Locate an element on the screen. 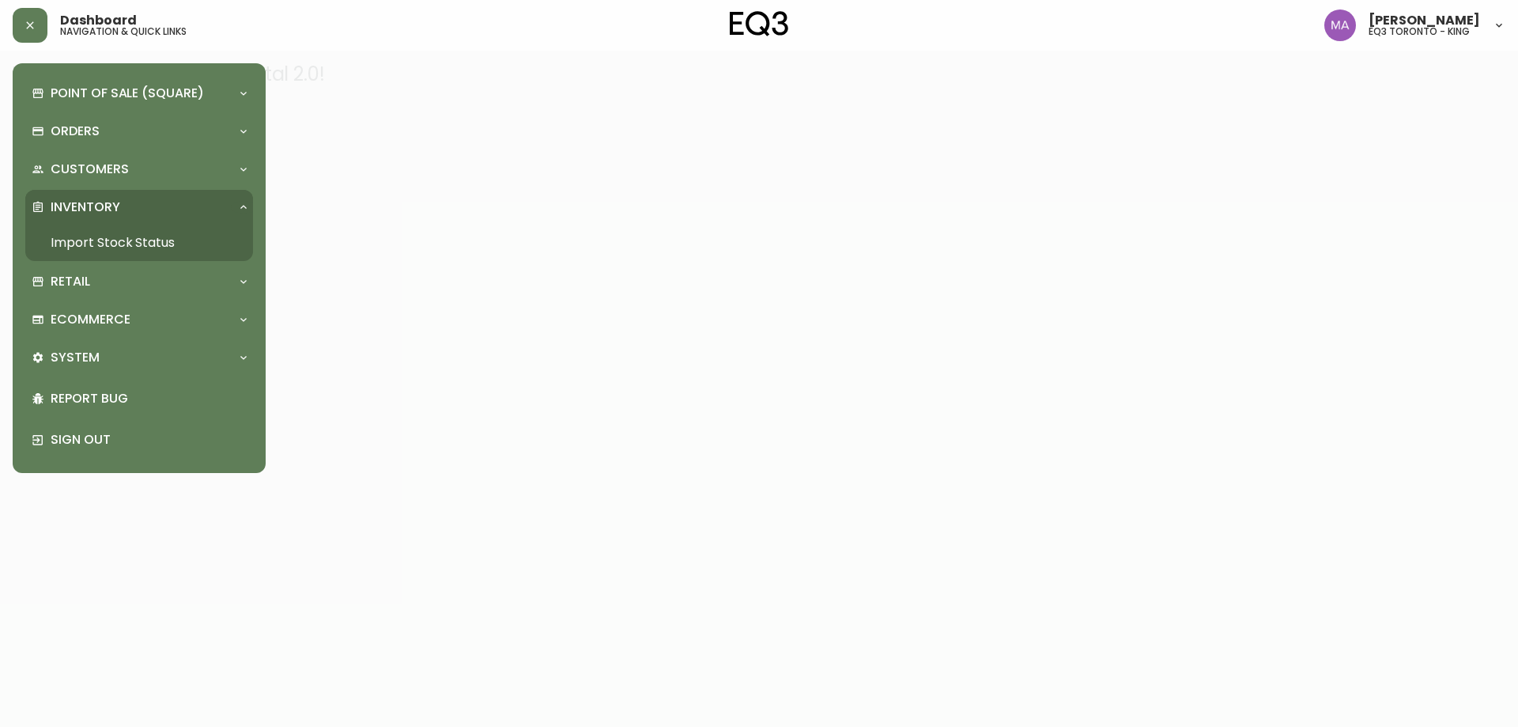 This screenshot has width=1518, height=727. span: Dashboard is located at coordinates (98, 21).